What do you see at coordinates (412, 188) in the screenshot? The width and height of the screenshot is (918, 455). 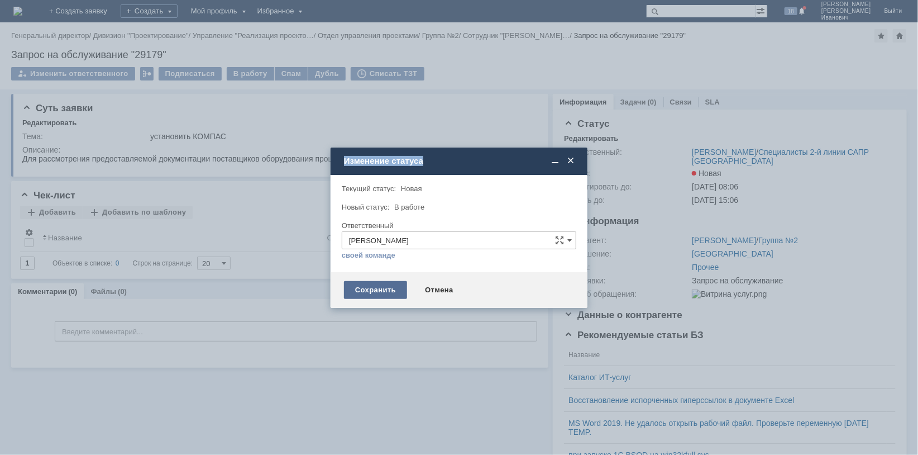 I see `span: Новая` at bounding box center [412, 188].